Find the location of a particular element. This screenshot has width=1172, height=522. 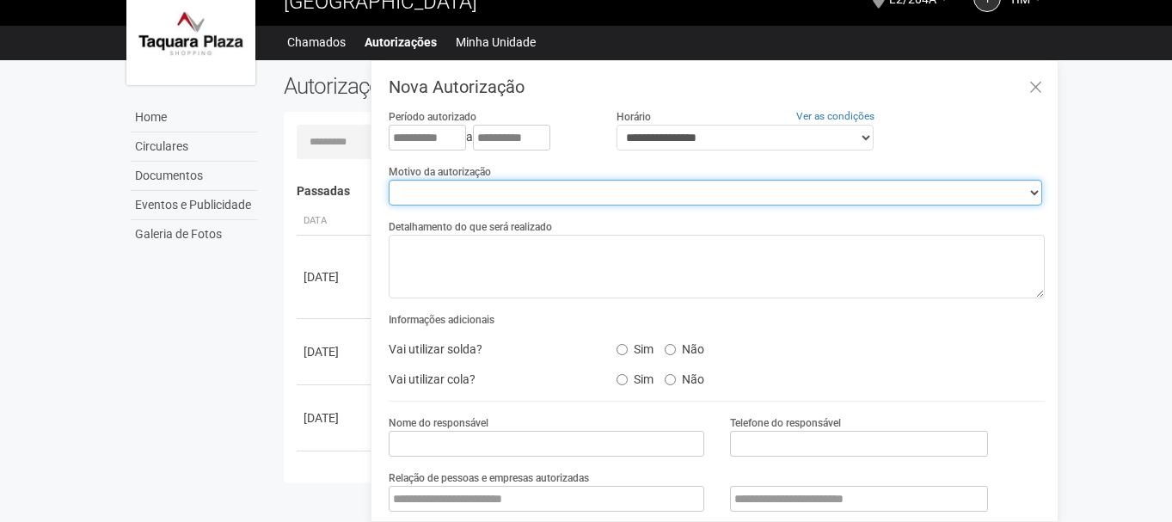

div: a is located at coordinates (489, 138).